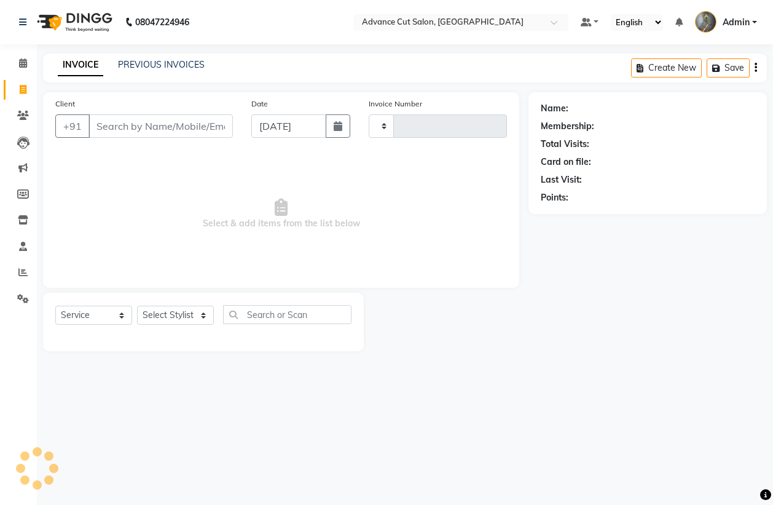  What do you see at coordinates (567, 126) in the screenshot?
I see `div: Membership:` at bounding box center [567, 126].